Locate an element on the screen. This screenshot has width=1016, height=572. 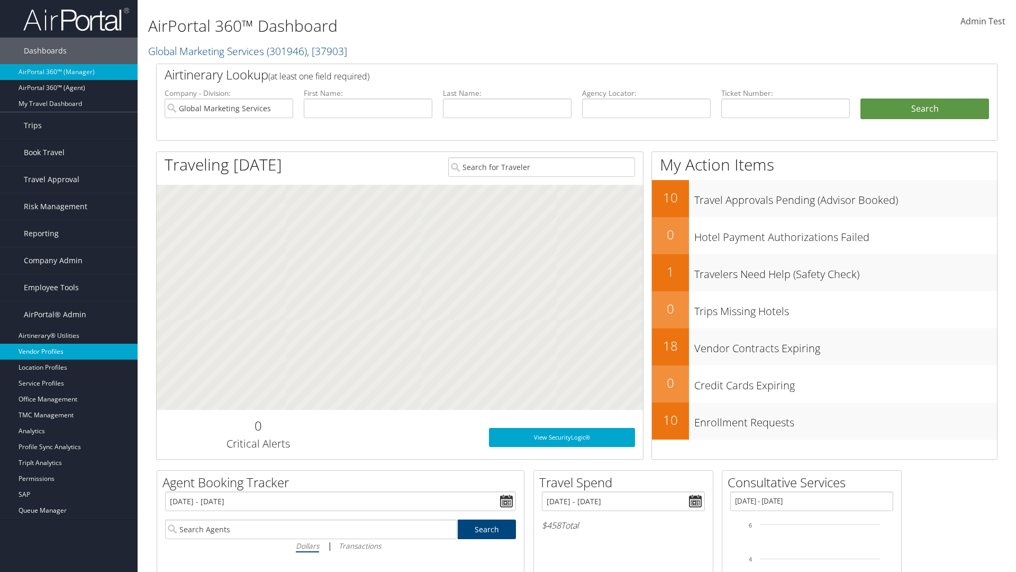
i: Transactions is located at coordinates (360, 545).